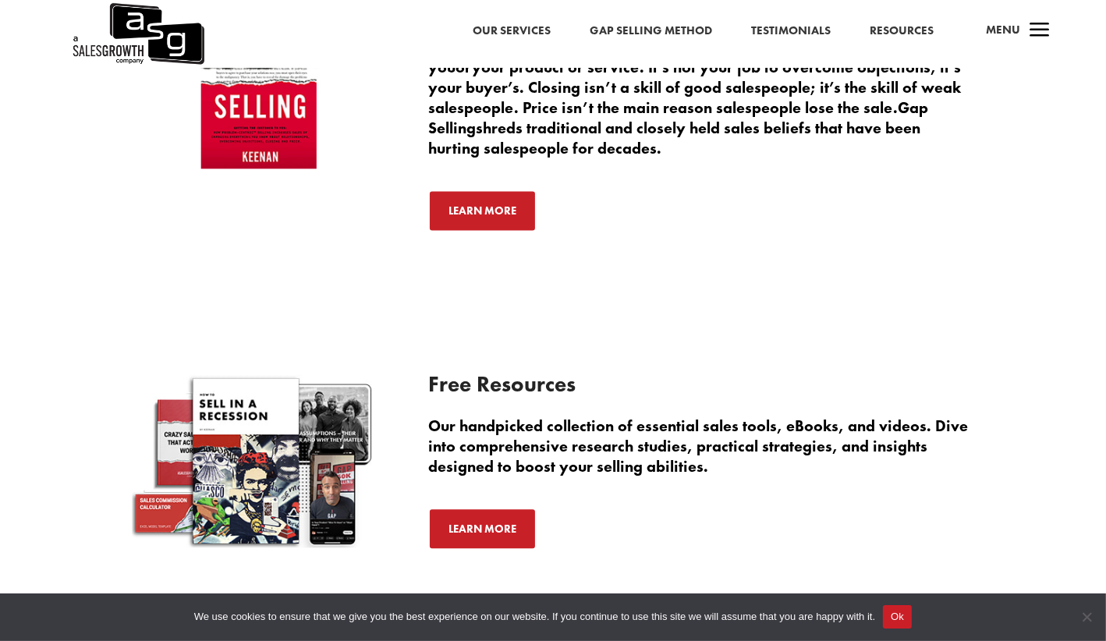 This screenshot has width=1106, height=641. What do you see at coordinates (1040, 31) in the screenshot?
I see `span: a` at bounding box center [1040, 31].